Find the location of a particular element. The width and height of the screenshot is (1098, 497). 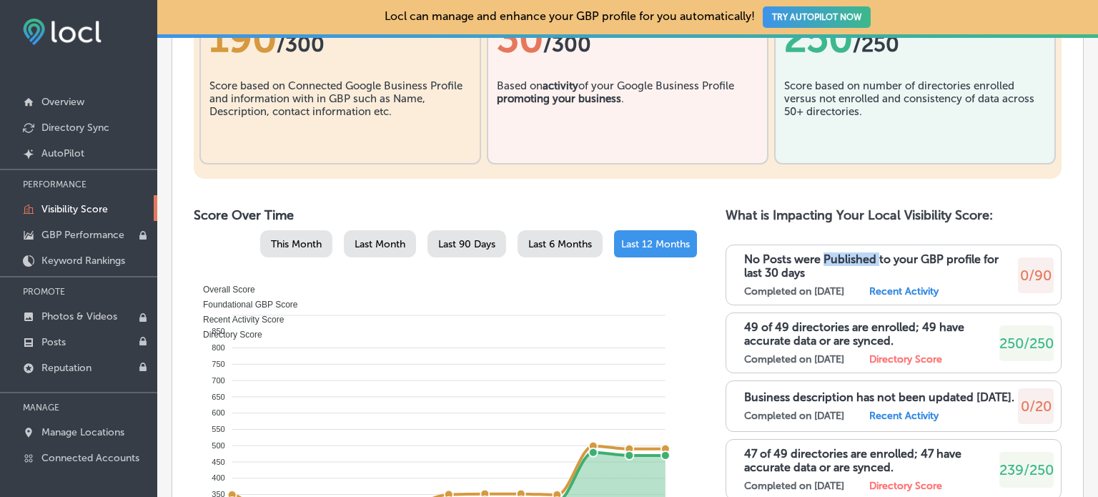

span: Last Month is located at coordinates (380, 244).